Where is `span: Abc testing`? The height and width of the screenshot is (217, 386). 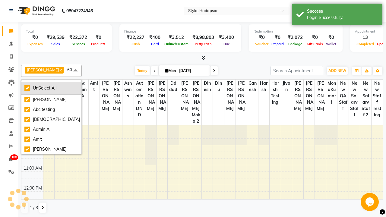 span: Abc testing is located at coordinates (60, 90).